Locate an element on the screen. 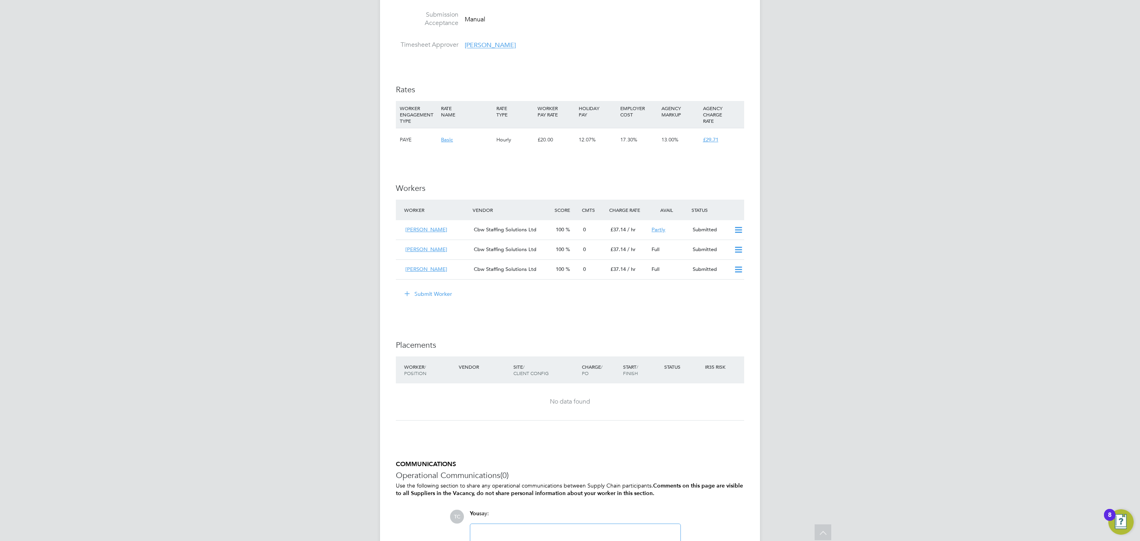  span: 13.00% is located at coordinates (670, 139).